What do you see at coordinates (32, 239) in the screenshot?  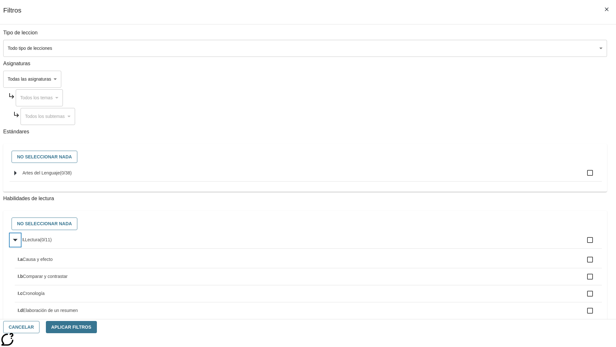 I see `span: Lectura` at bounding box center [32, 239].